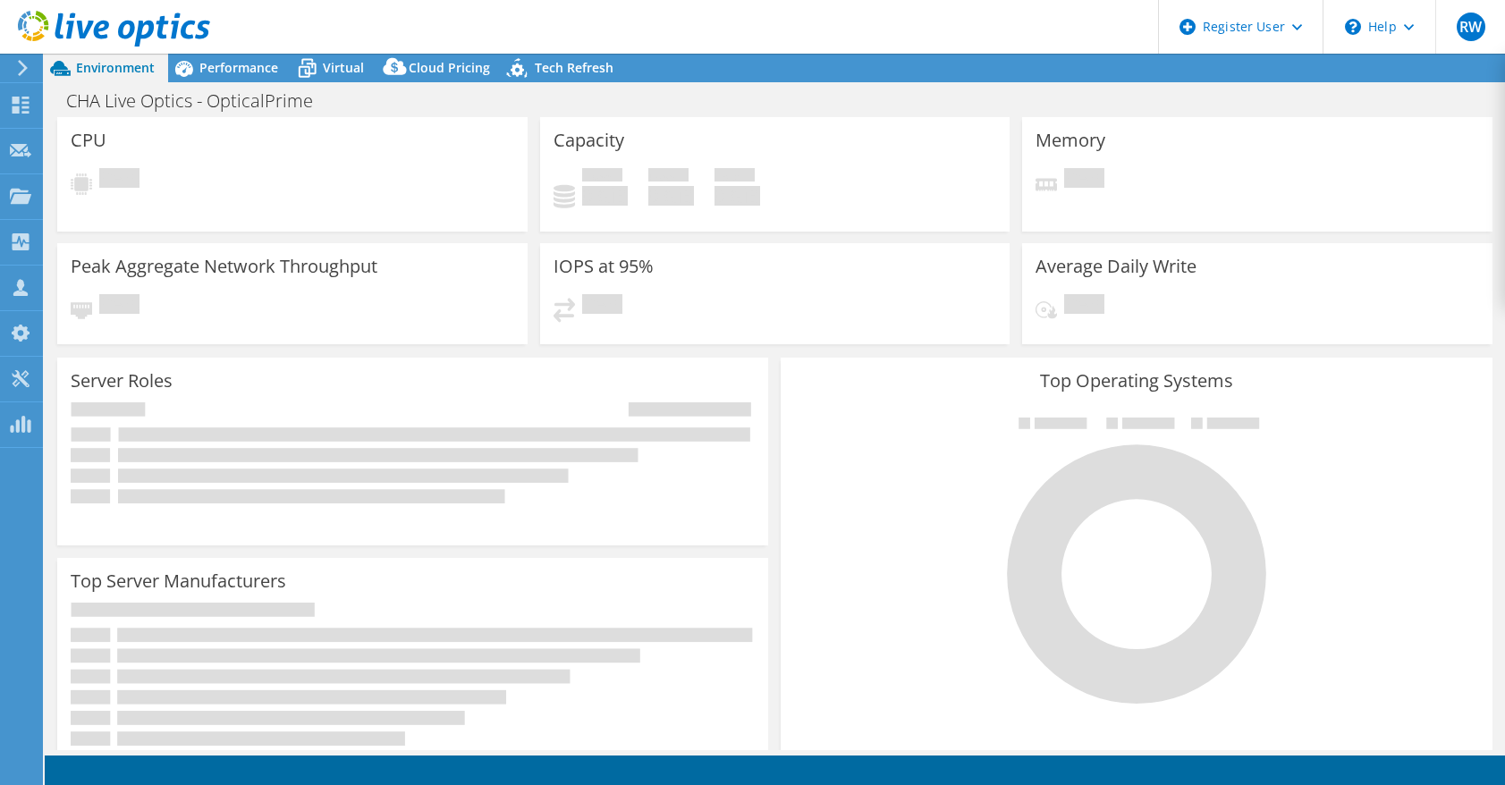  Describe the element at coordinates (1135, 381) in the screenshot. I see `h3: Top Operating Systems` at that location.